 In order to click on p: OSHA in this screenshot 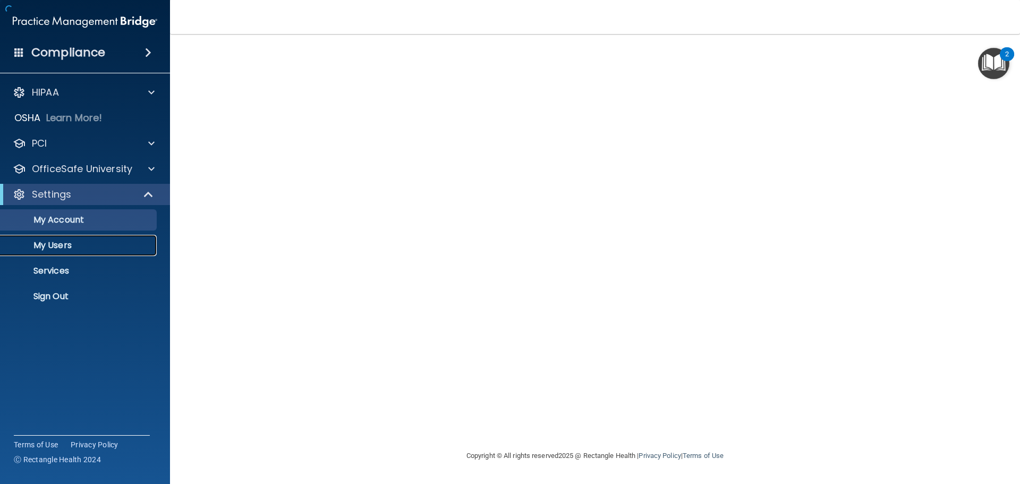, I will do `click(28, 118)`.